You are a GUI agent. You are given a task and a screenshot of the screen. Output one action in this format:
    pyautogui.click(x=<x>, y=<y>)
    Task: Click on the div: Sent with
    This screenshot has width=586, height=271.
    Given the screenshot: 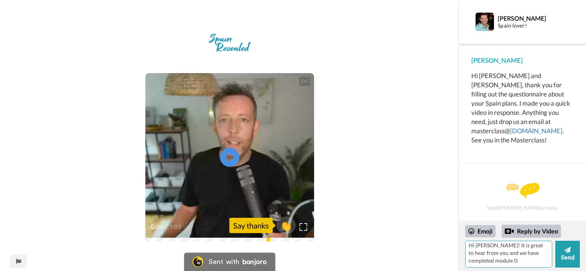 What is the action you would take?
    pyautogui.click(x=224, y=262)
    